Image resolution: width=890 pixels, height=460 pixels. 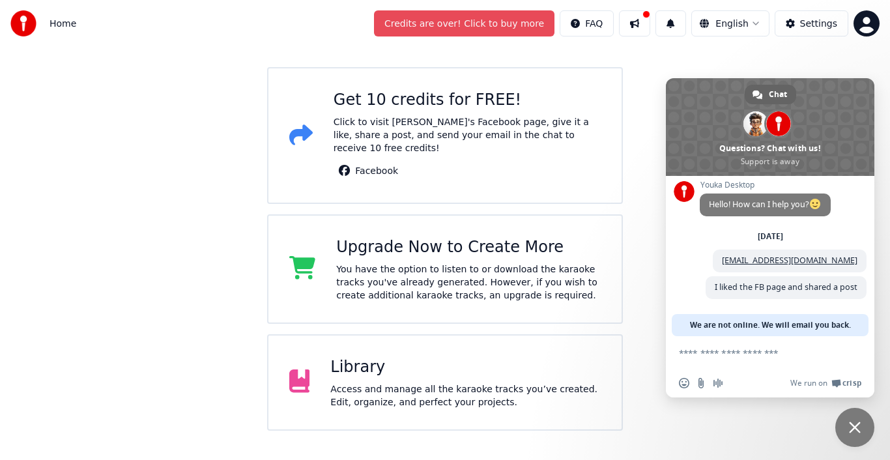 What do you see at coordinates (718, 383) in the screenshot?
I see `span: Audio message` at bounding box center [718, 383].